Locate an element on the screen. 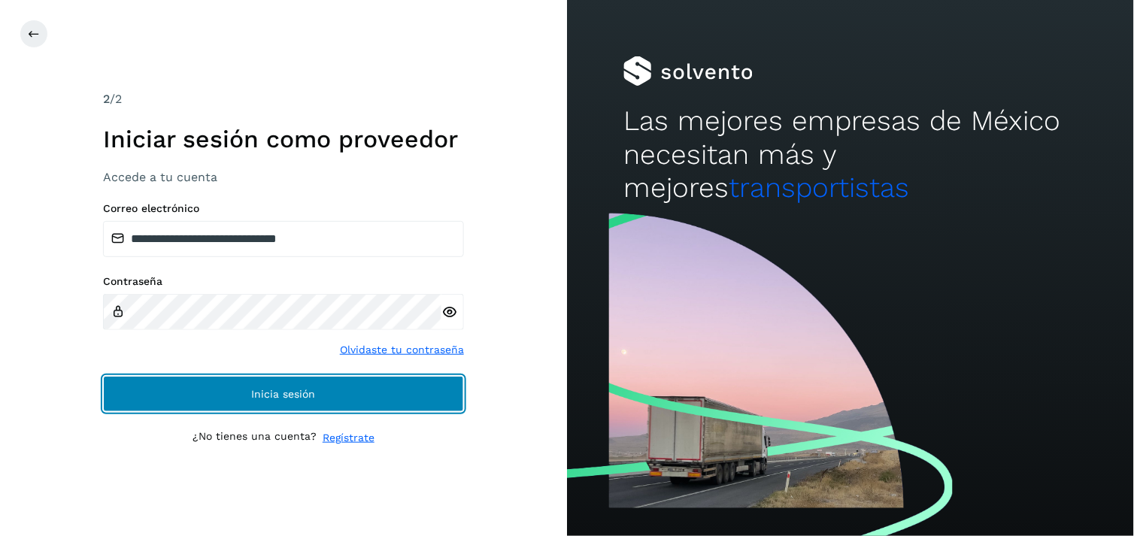  span: transportistas is located at coordinates (819, 187).